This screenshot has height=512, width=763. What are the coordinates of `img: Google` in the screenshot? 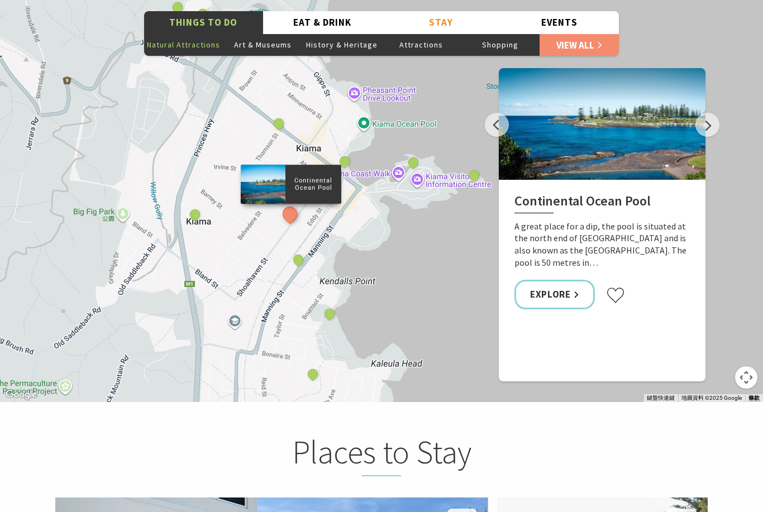 It's located at (21, 395).